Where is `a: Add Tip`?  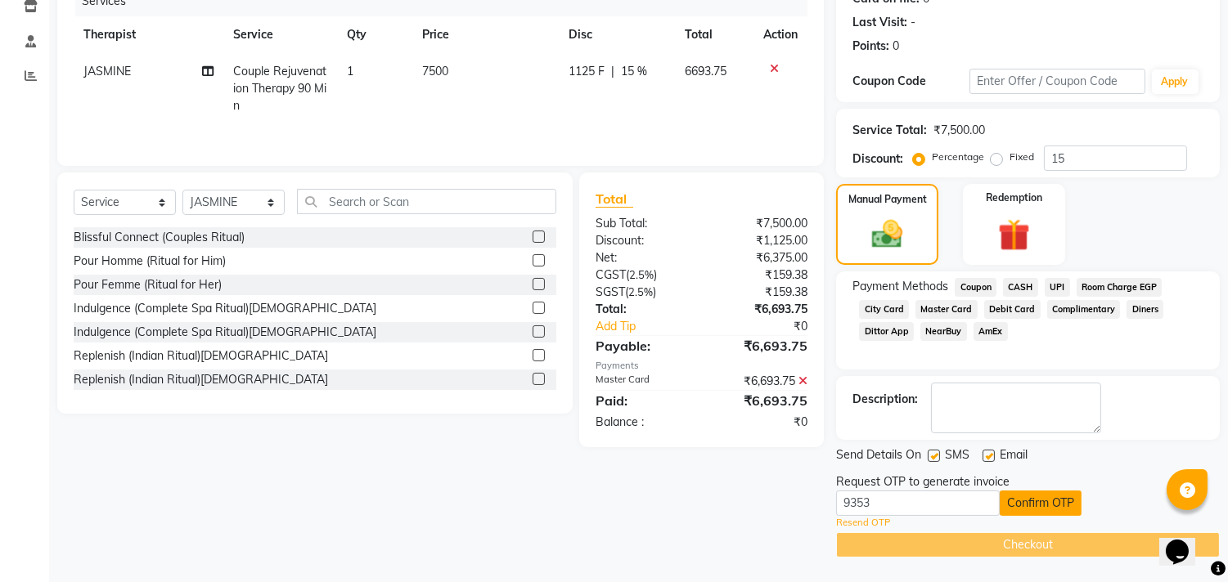 a: Add Tip is located at coordinates (652, 326).